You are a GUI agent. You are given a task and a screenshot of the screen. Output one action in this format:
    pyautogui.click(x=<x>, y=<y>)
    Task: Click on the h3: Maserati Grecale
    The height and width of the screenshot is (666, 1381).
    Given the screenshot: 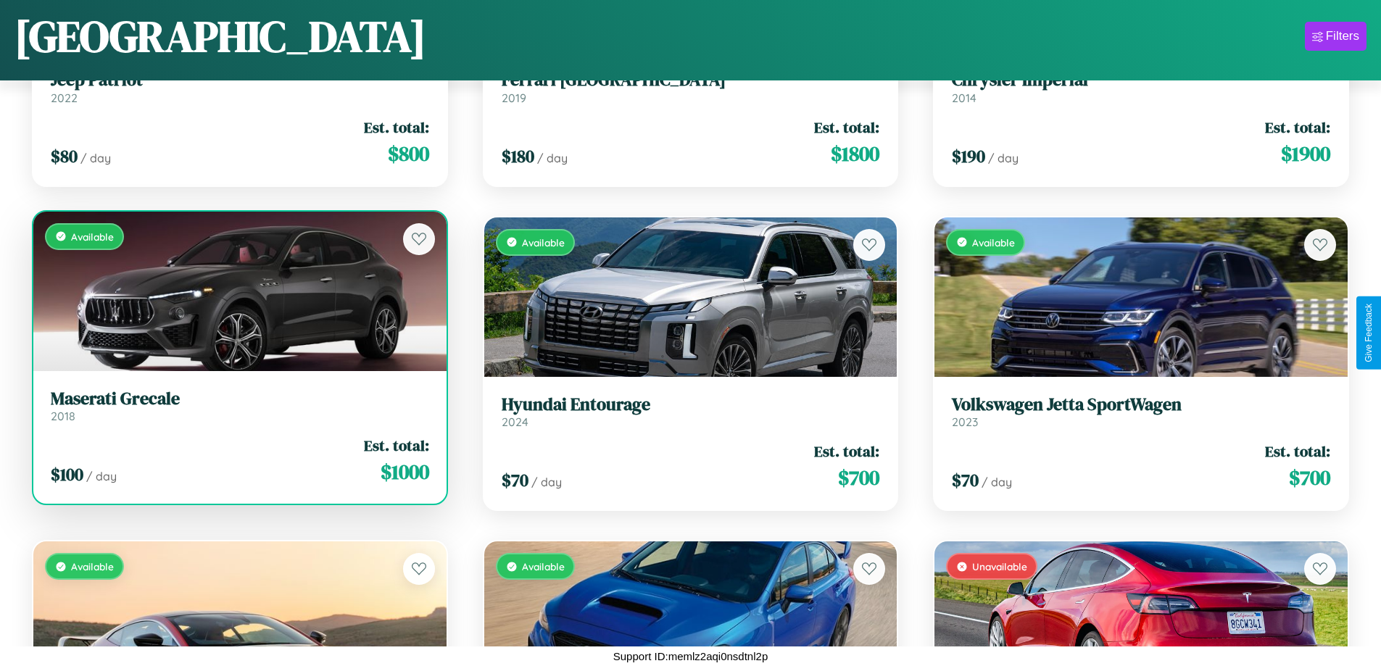 What is the action you would take?
    pyautogui.click(x=240, y=399)
    